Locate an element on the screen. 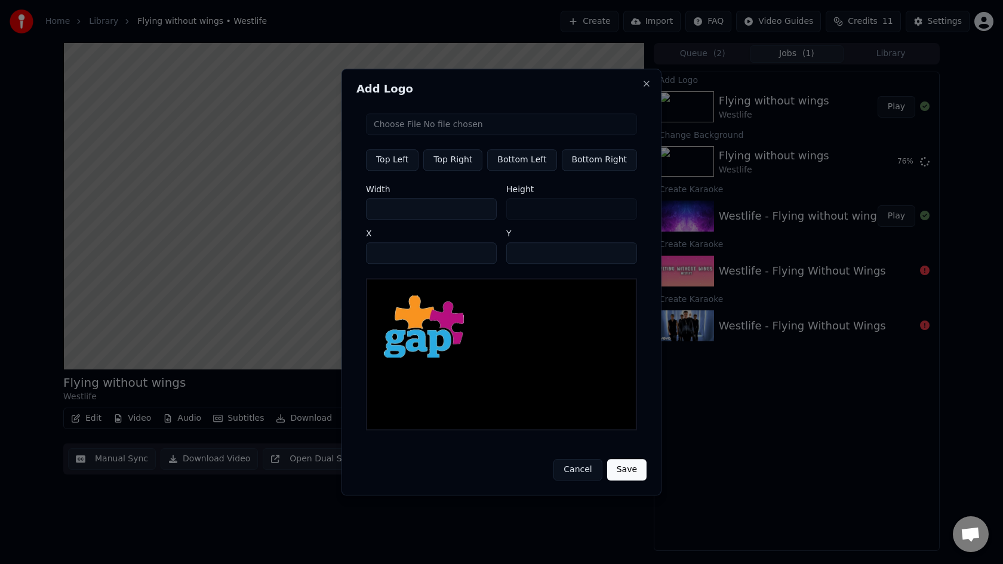 The width and height of the screenshot is (1003, 564). label: Width is located at coordinates (431, 189).